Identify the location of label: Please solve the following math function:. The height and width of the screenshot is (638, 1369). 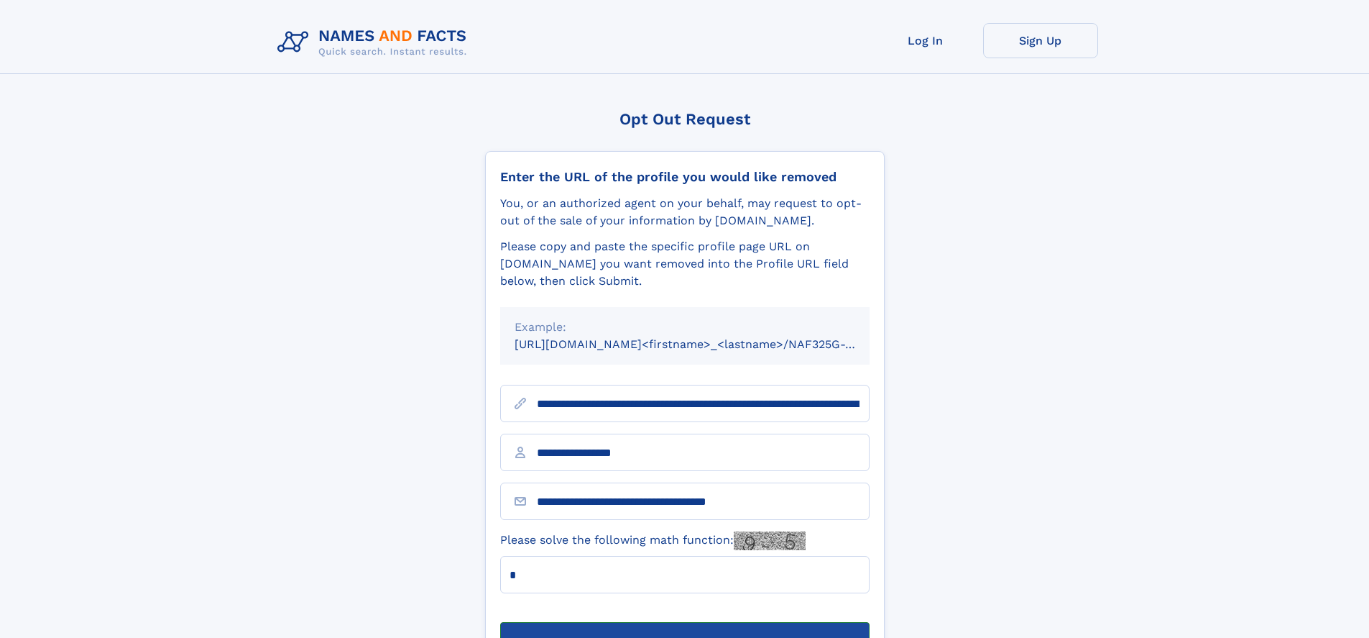
(653, 541).